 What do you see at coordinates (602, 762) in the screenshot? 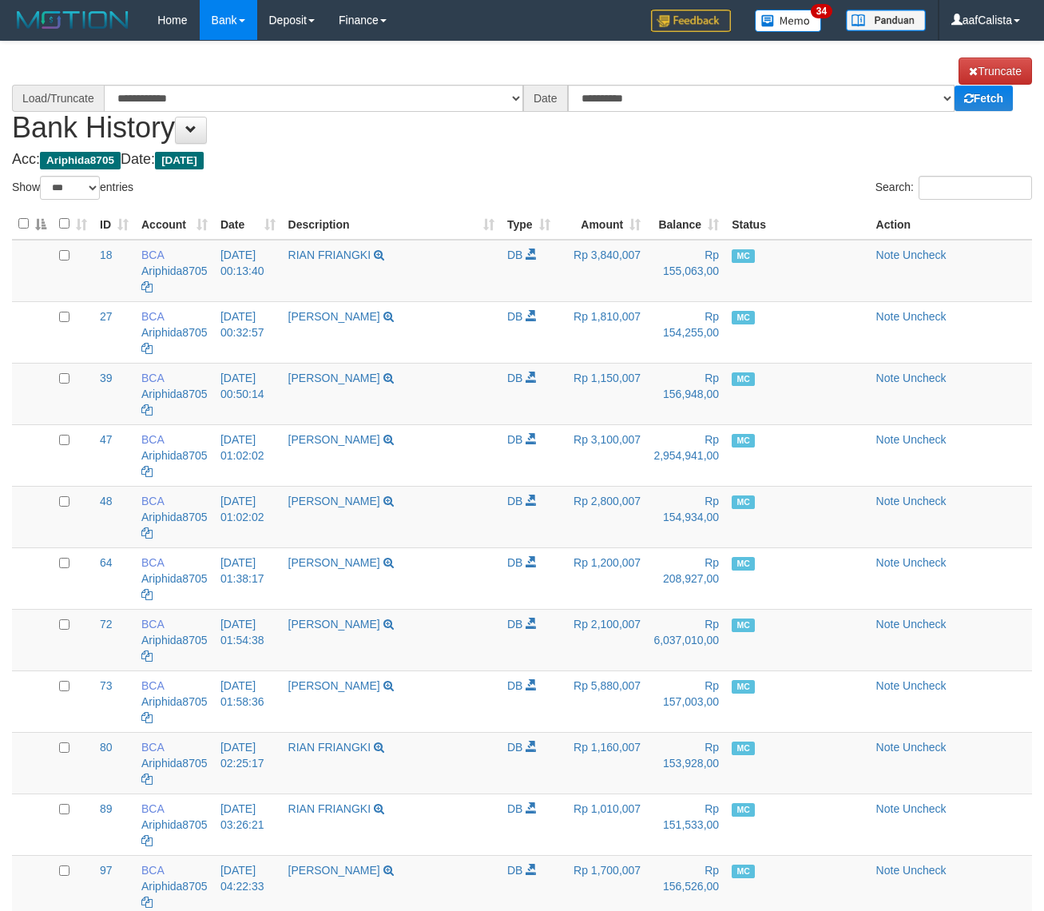
I see `td: Rp 1,160,007` at bounding box center [602, 762].